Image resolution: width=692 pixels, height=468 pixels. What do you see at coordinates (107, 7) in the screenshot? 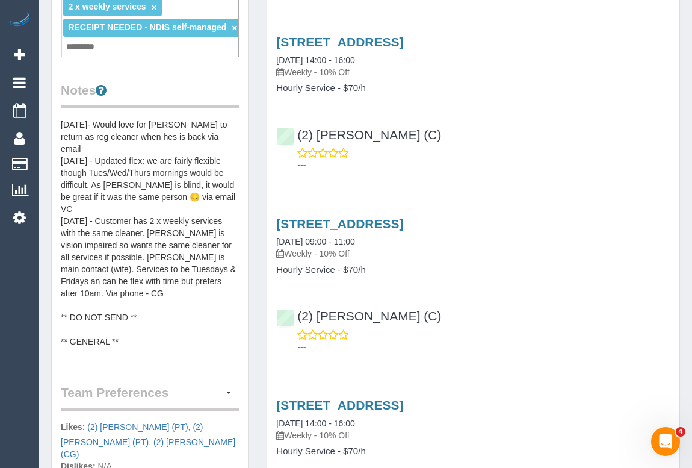
I see `span: 2 x weekly services` at bounding box center [107, 7].